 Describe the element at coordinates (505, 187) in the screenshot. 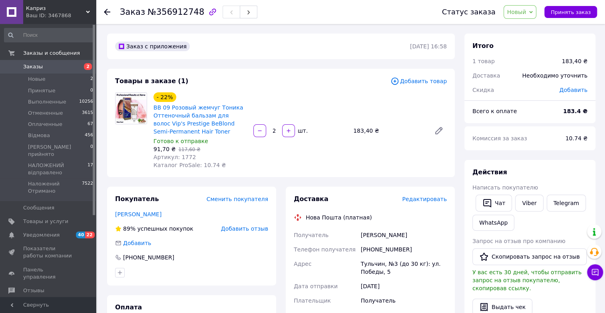

I see `span: Написать покупателю` at that location.